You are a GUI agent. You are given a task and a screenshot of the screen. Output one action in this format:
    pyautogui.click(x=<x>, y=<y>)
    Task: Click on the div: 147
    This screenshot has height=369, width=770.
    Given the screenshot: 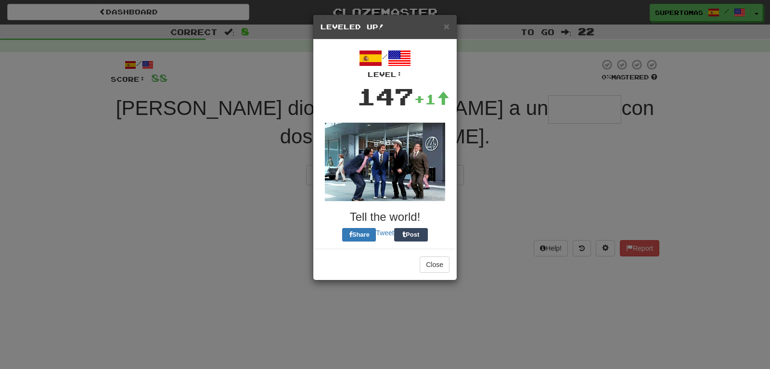 What is the action you would take?
    pyautogui.click(x=385, y=96)
    